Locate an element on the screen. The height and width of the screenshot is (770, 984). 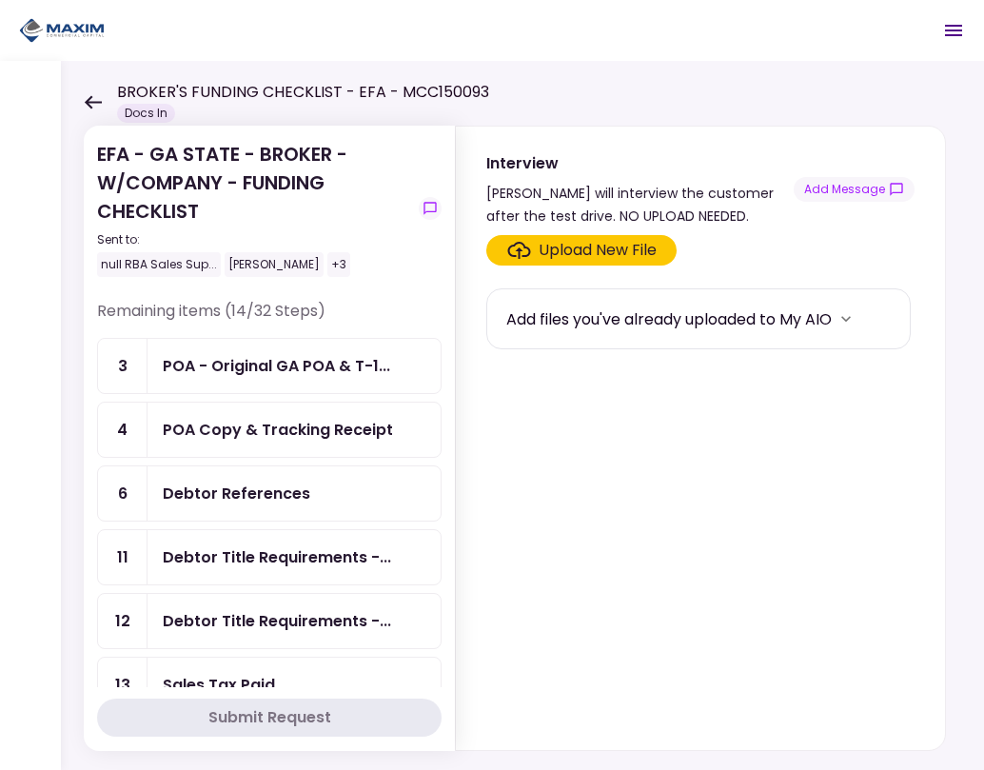
a: 4POA Copy & Tracking Receipt is located at coordinates (269, 429).